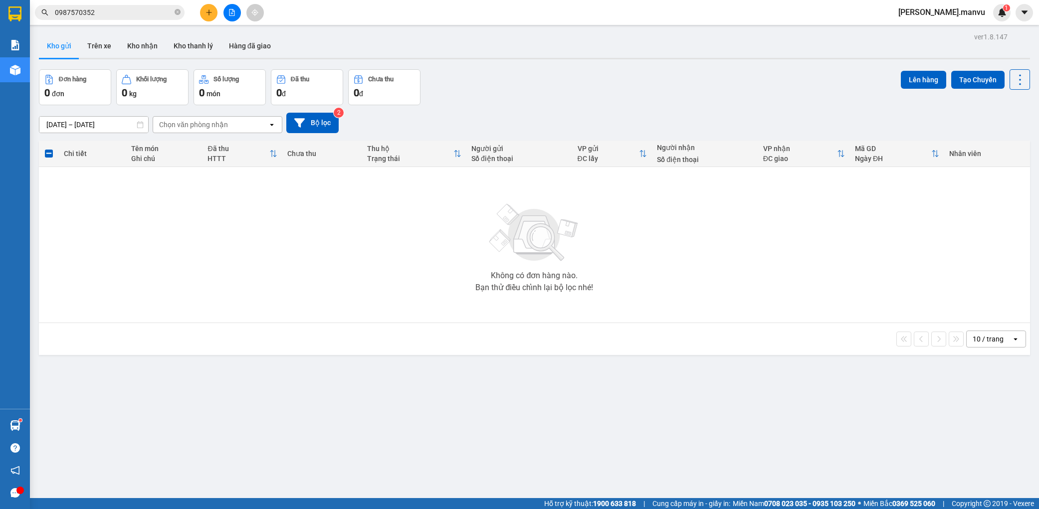  What do you see at coordinates (899, 504) in the screenshot?
I see `span: Miền Bắc` at bounding box center [899, 504].